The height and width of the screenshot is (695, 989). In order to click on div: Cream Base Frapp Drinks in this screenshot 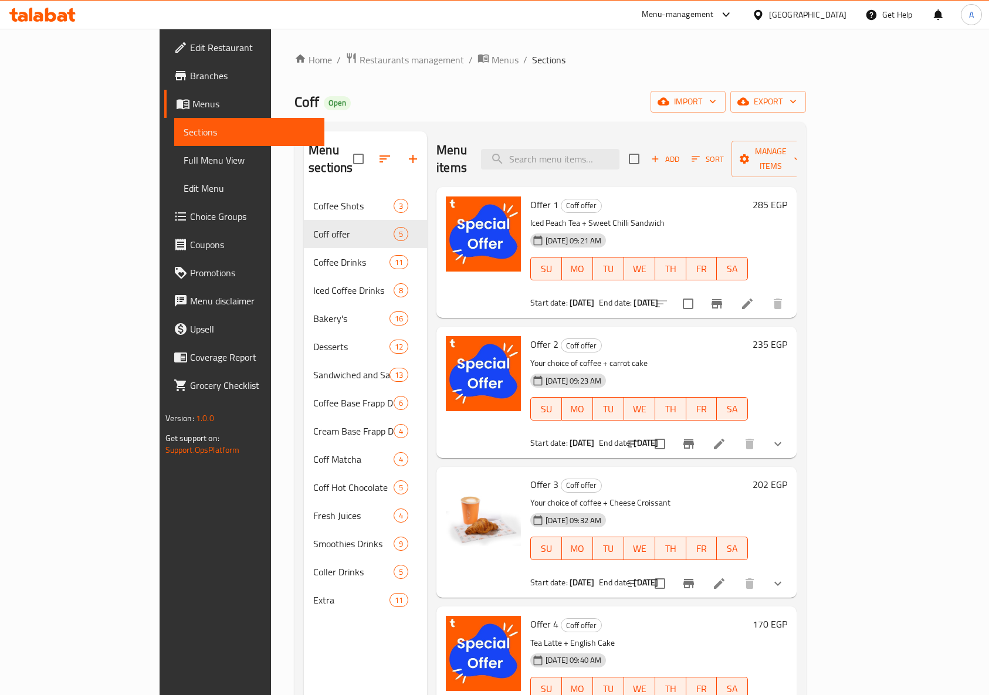, I will do `click(353, 431)`.